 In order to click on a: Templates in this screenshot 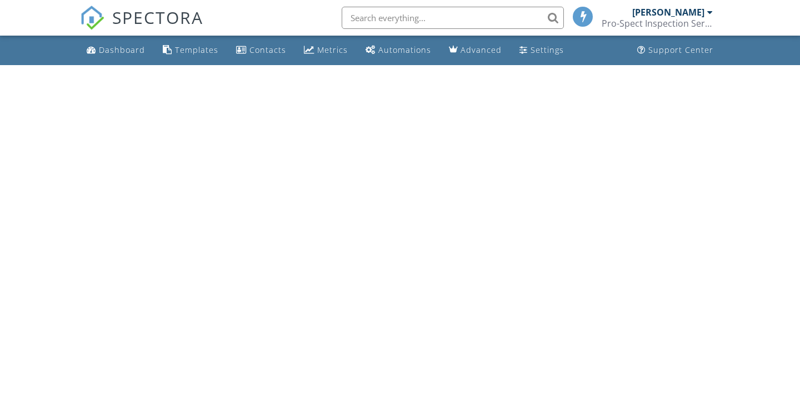, I will do `click(191, 50)`.